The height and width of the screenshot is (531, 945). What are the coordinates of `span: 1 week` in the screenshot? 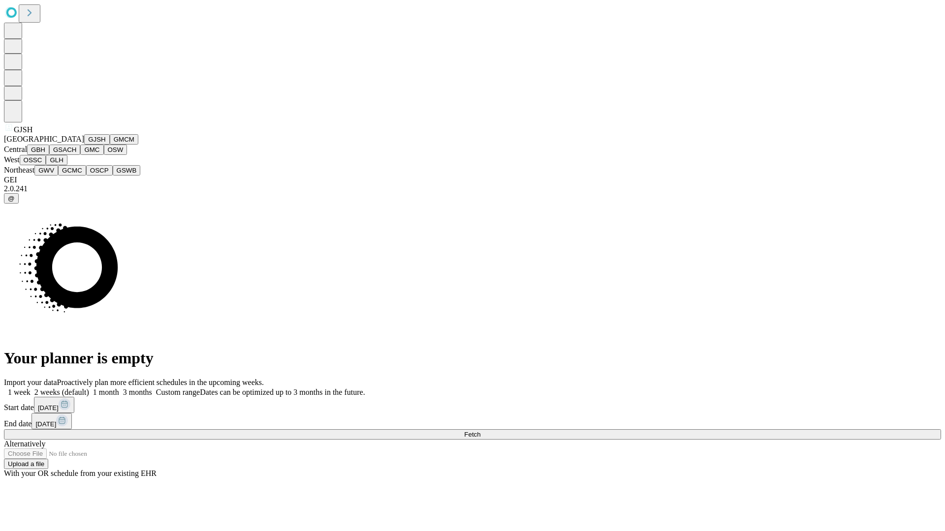 It's located at (19, 392).